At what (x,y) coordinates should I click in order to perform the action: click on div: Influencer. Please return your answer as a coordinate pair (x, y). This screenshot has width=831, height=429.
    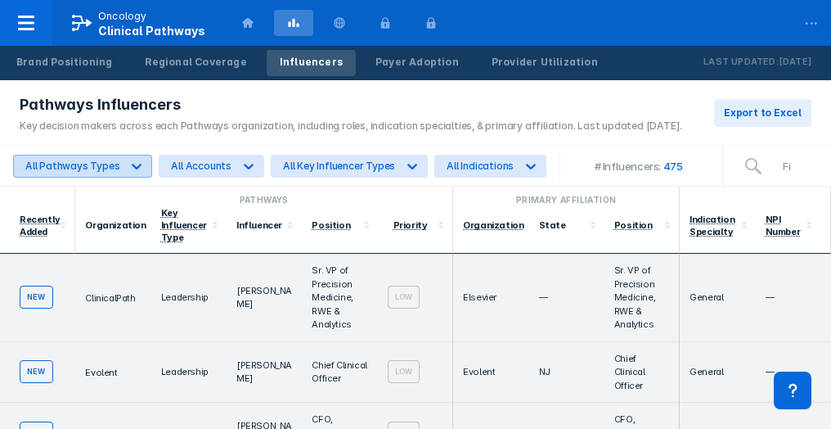
    Looking at the image, I should click on (259, 225).